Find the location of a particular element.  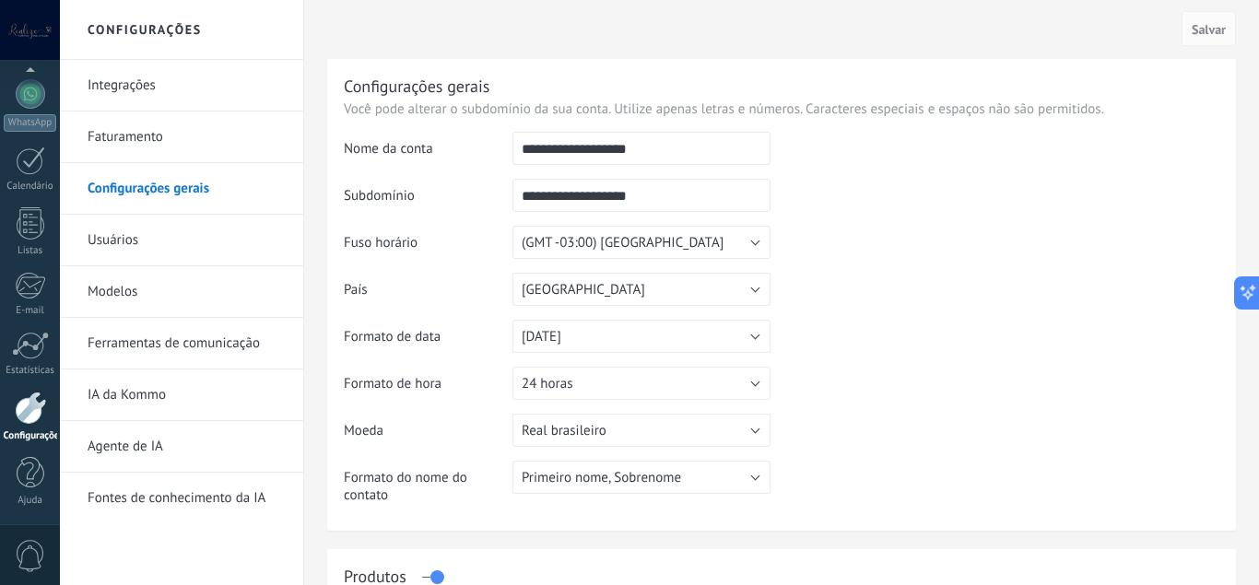

td: Formato do nome do contato is located at coordinates (428, 489).